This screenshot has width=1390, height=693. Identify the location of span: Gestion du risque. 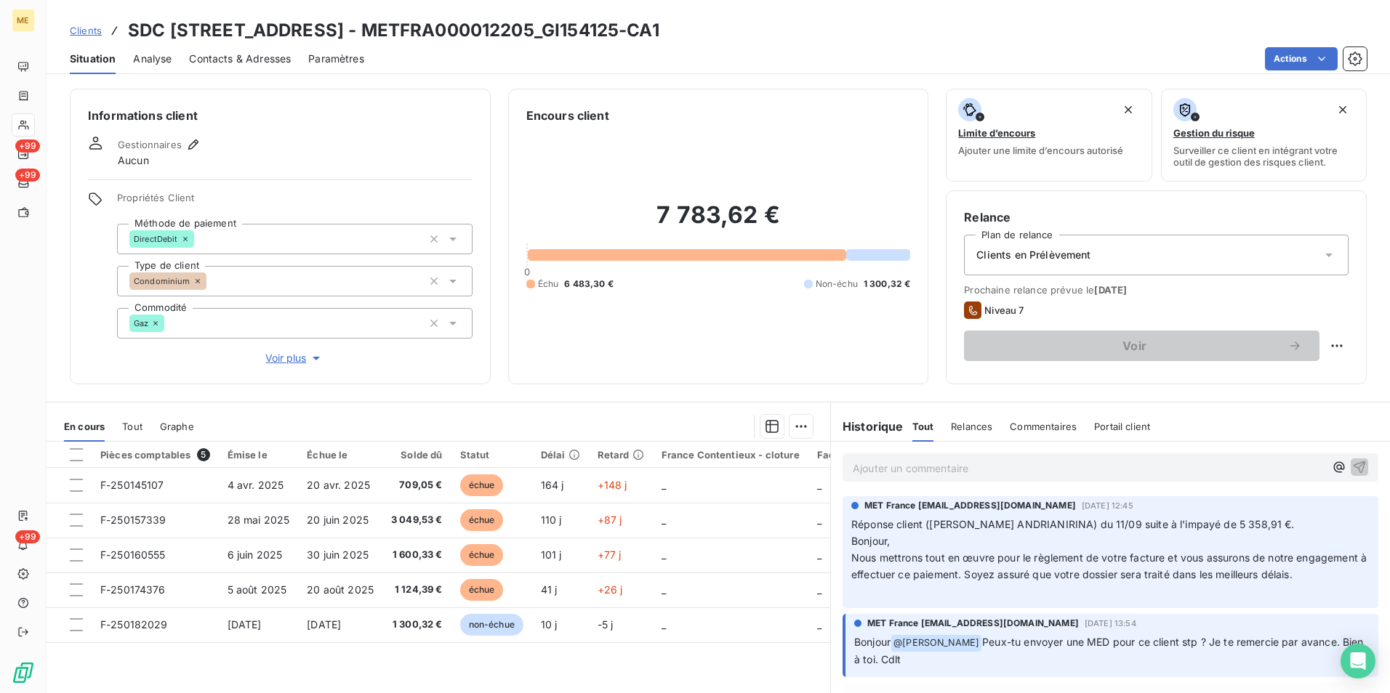
(1214, 133).